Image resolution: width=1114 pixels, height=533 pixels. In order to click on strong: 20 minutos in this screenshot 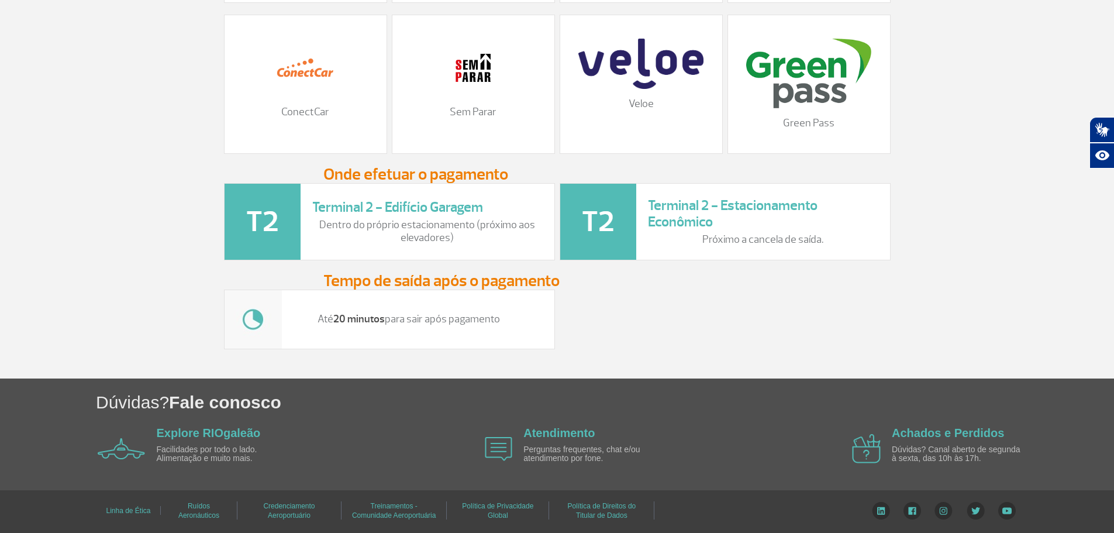, I will do `click(359, 319)`.